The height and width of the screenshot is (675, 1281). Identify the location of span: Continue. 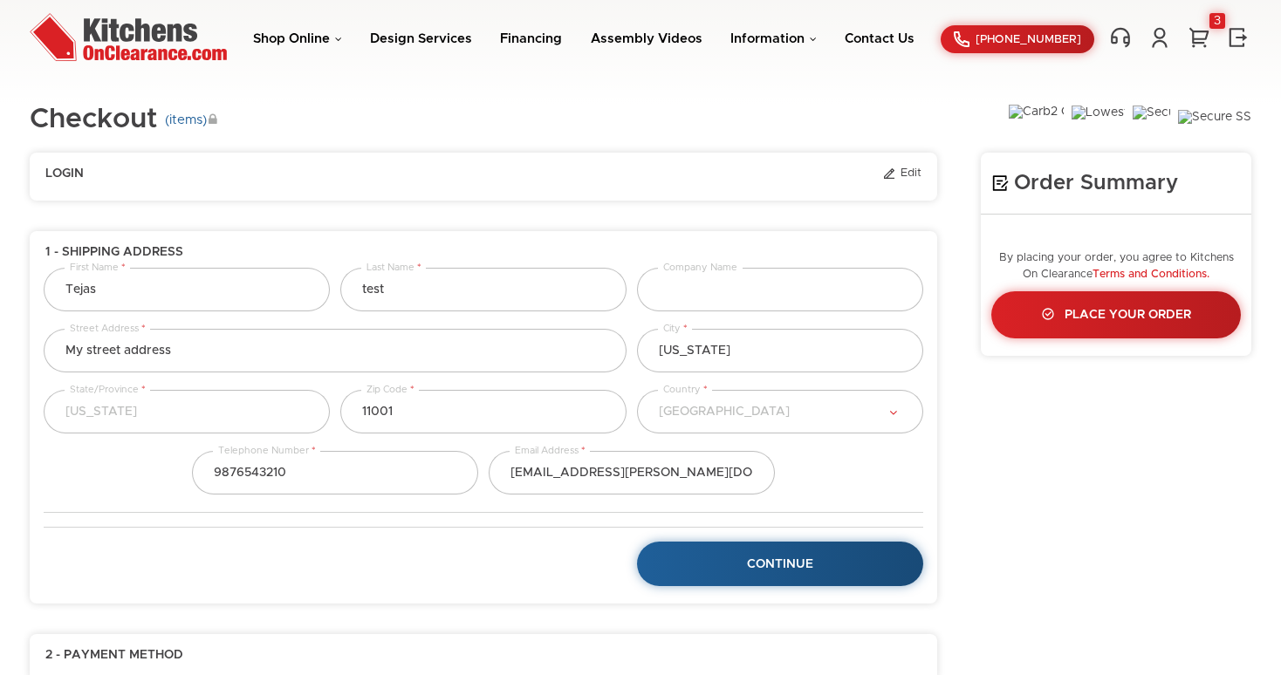
(780, 564).